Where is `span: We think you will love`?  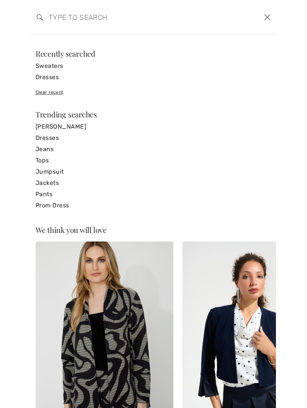
span: We think you will love is located at coordinates (71, 229).